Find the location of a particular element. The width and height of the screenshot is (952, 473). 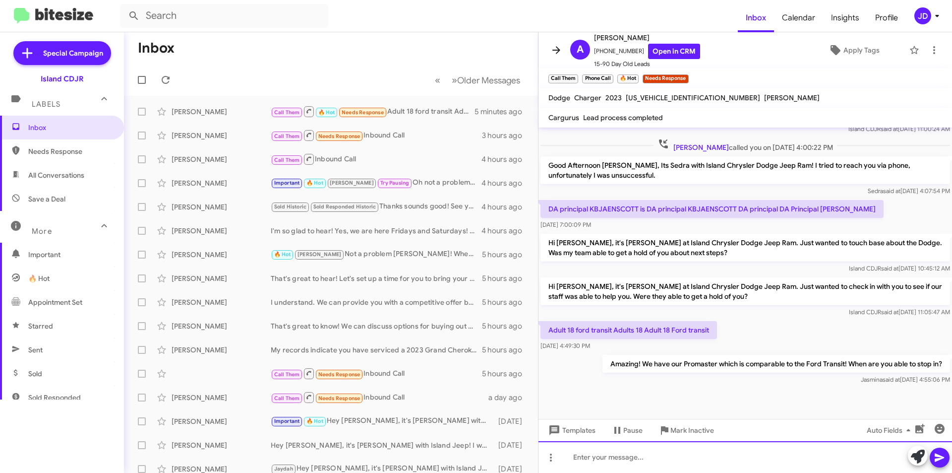

span: Labels is located at coordinates (46, 104).